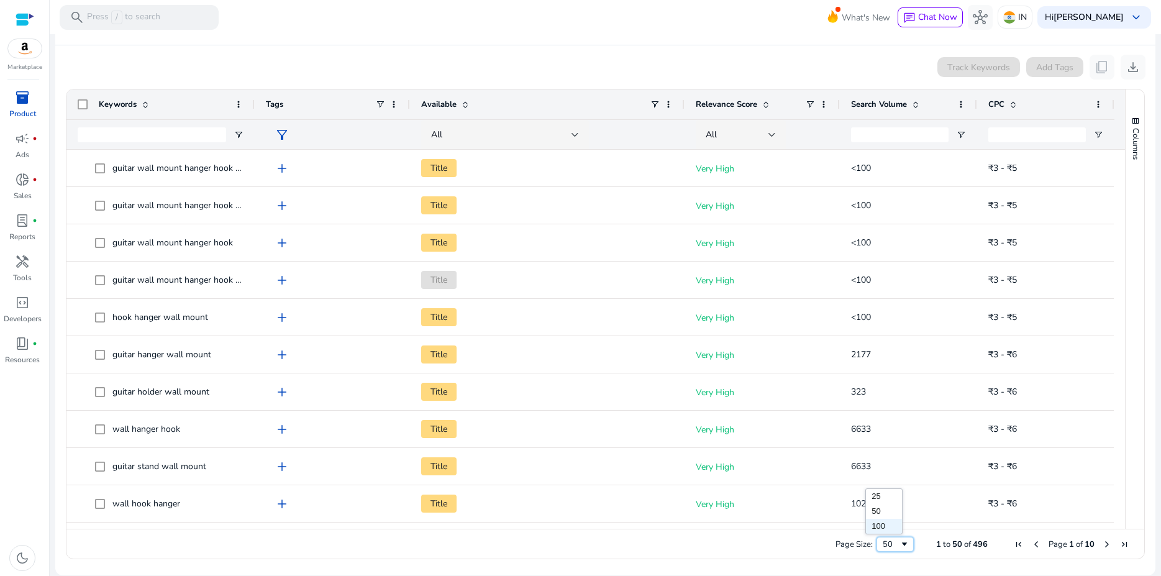  What do you see at coordinates (938, 17) in the screenshot?
I see `span: Chat Now` at bounding box center [938, 17].